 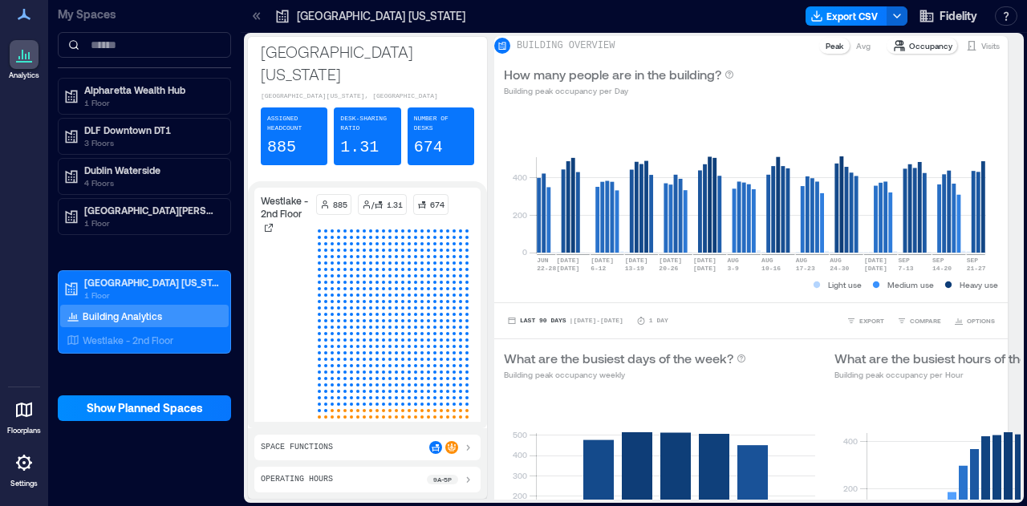 What do you see at coordinates (733, 268) in the screenshot?
I see `text: 3-9` at bounding box center [733, 268].